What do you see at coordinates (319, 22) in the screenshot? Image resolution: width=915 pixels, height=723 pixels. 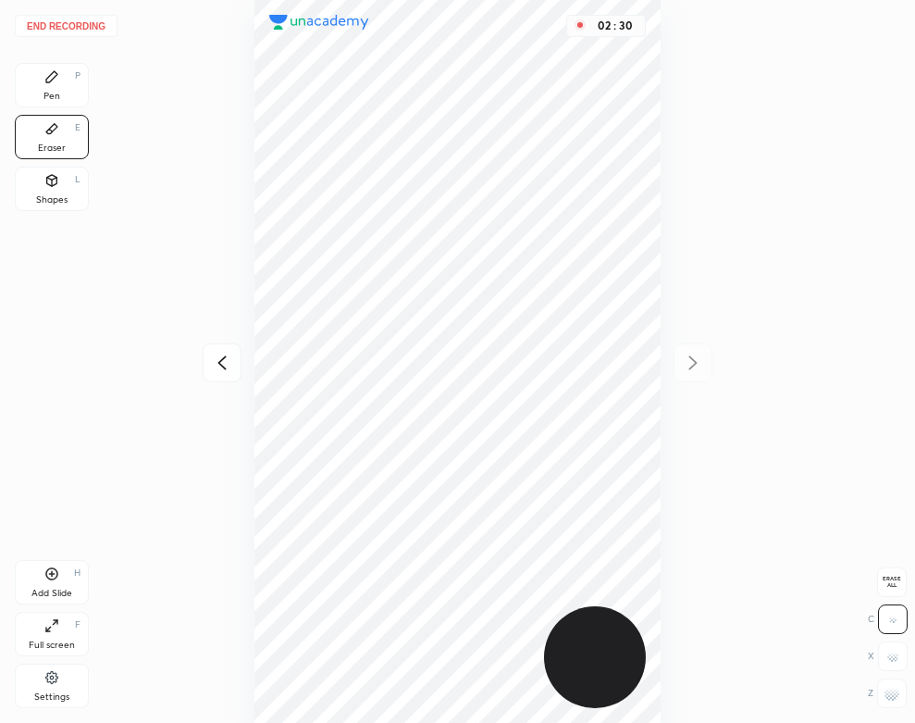 I see `img: logo.38c385cc.svg` at bounding box center [319, 22].